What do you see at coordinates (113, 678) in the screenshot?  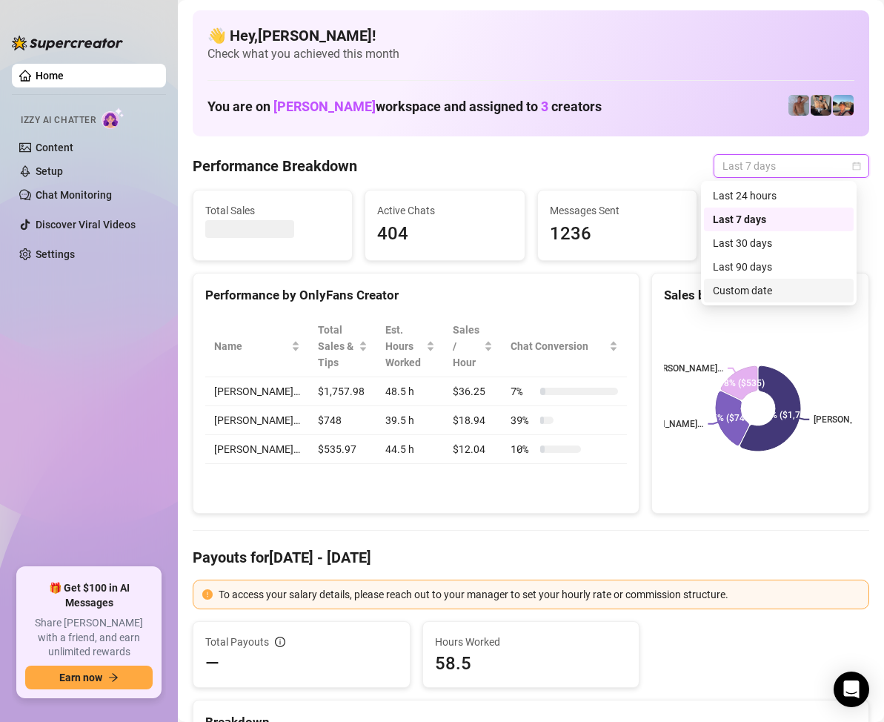 I see `span: arrow-right` at bounding box center [113, 678].